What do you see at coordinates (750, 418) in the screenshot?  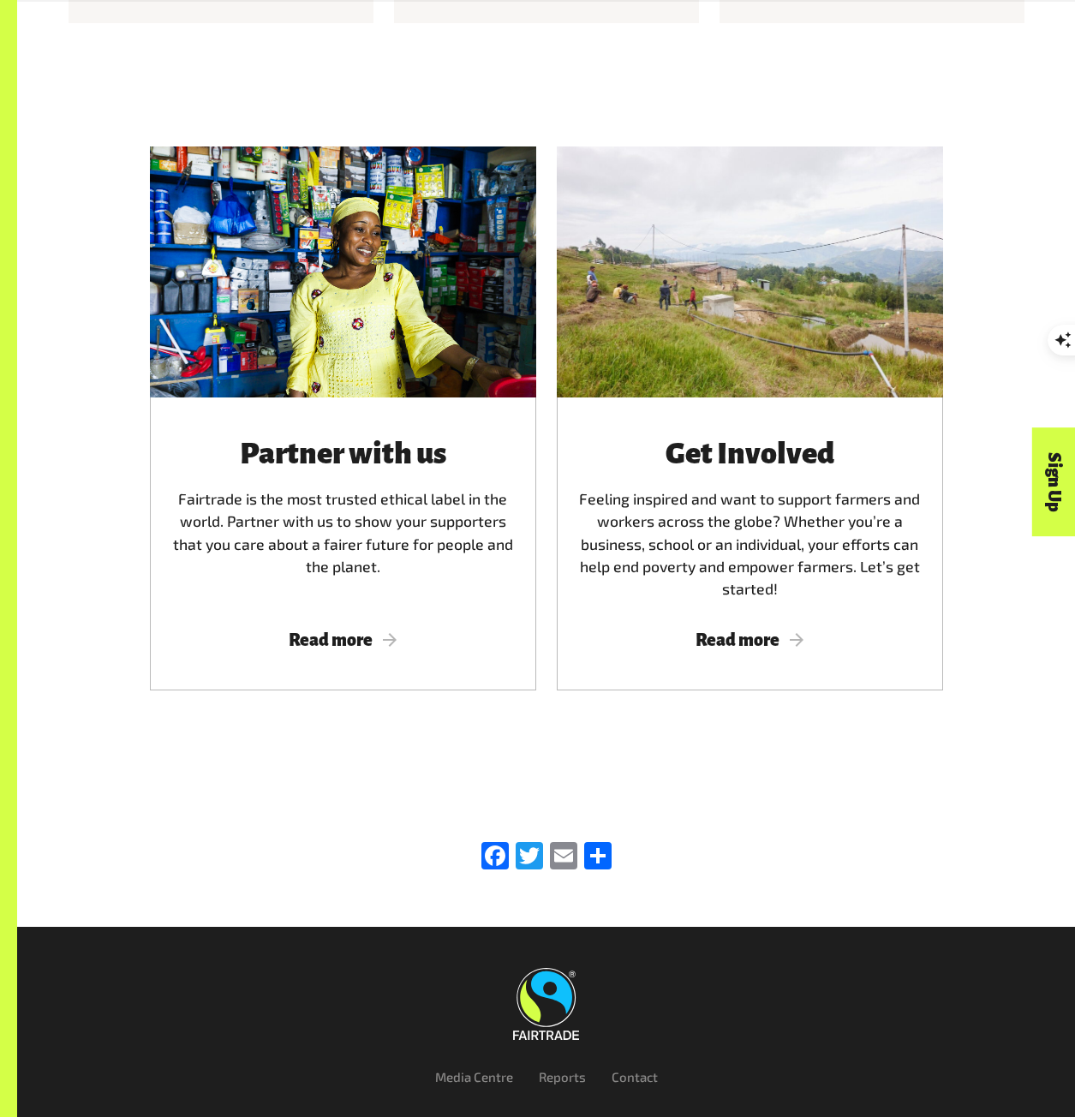 I see `a: Get InvolvedFeeling inspired and want to support farmers and workers across the globe? Whether yo...` at bounding box center [750, 418].